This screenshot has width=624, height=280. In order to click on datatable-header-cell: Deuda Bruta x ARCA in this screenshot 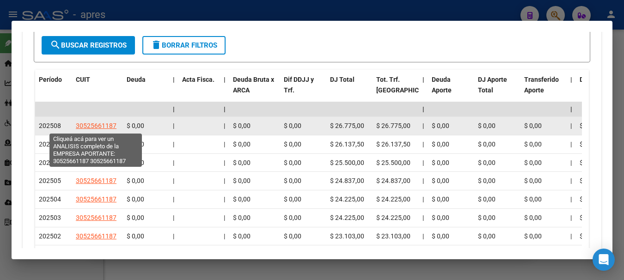, I will do `click(255, 90)`.